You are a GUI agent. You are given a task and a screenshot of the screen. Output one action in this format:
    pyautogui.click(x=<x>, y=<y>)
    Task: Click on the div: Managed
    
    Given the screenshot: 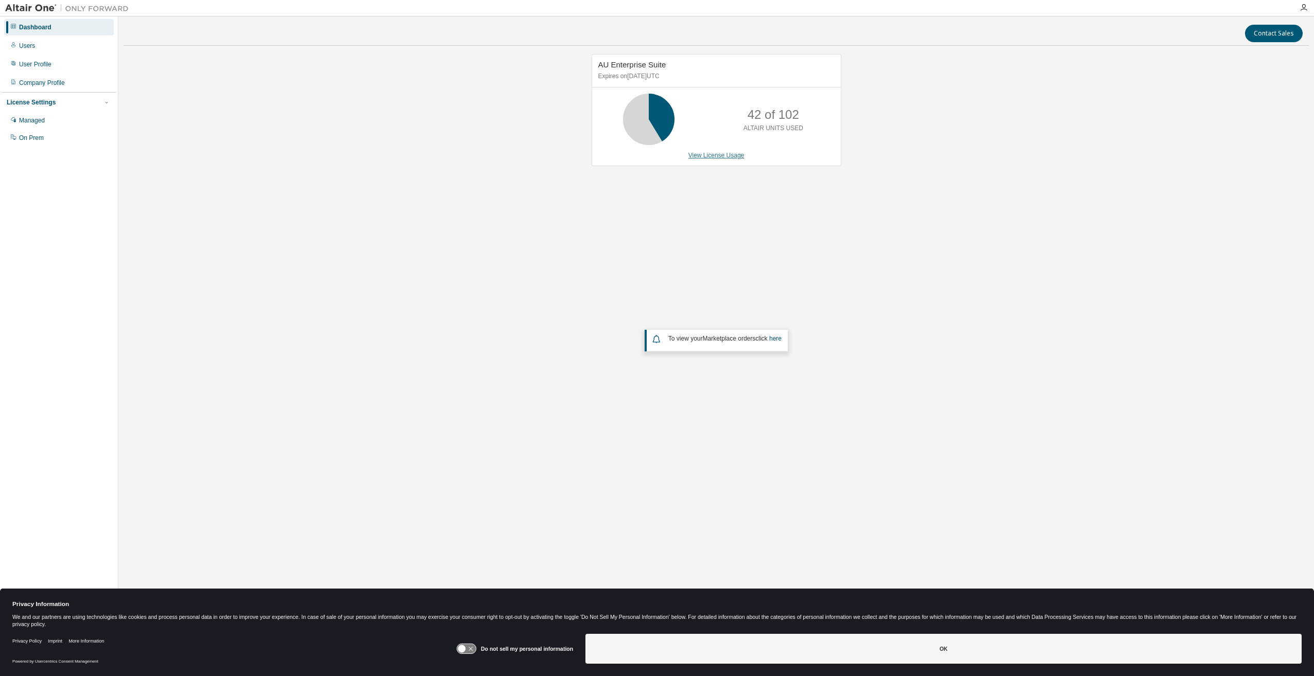 What is the action you would take?
    pyautogui.click(x=32, y=120)
    